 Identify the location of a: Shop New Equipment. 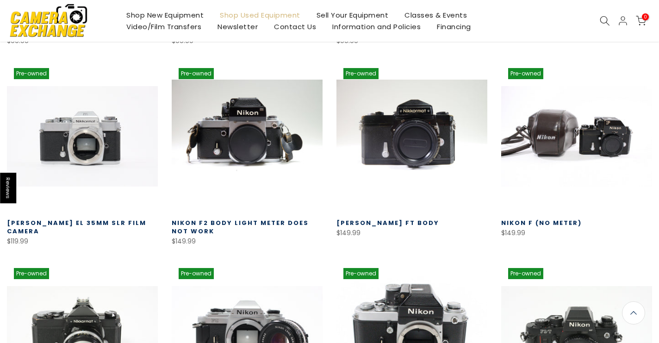
(165, 15).